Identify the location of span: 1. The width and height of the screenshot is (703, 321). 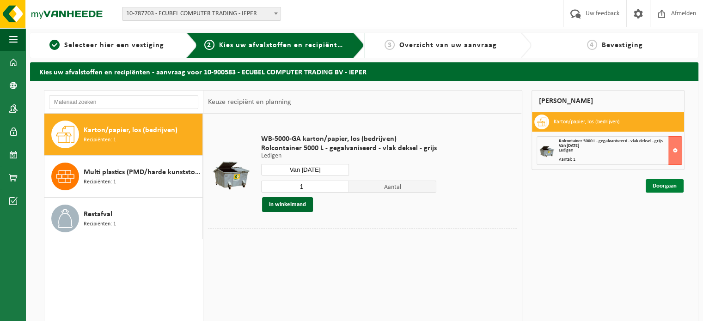
(55, 45).